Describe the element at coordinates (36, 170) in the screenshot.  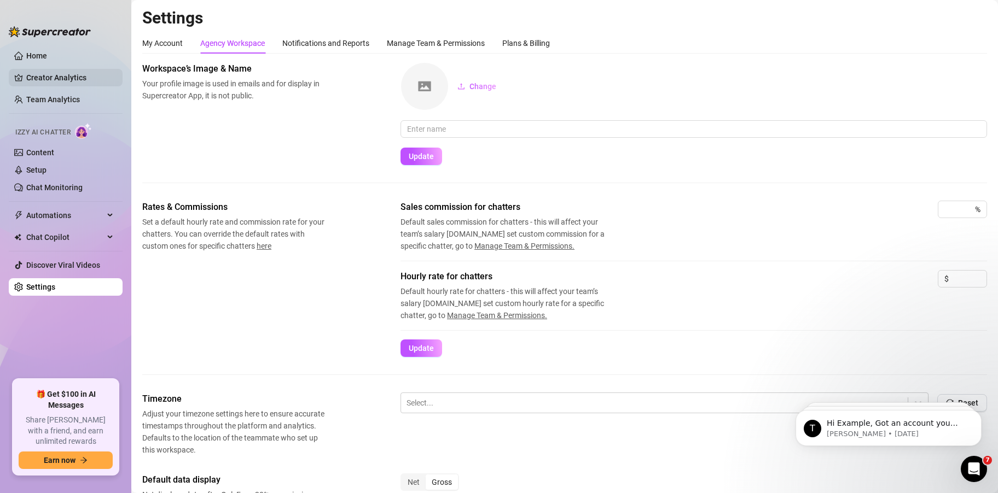
I see `a: Setup` at that location.